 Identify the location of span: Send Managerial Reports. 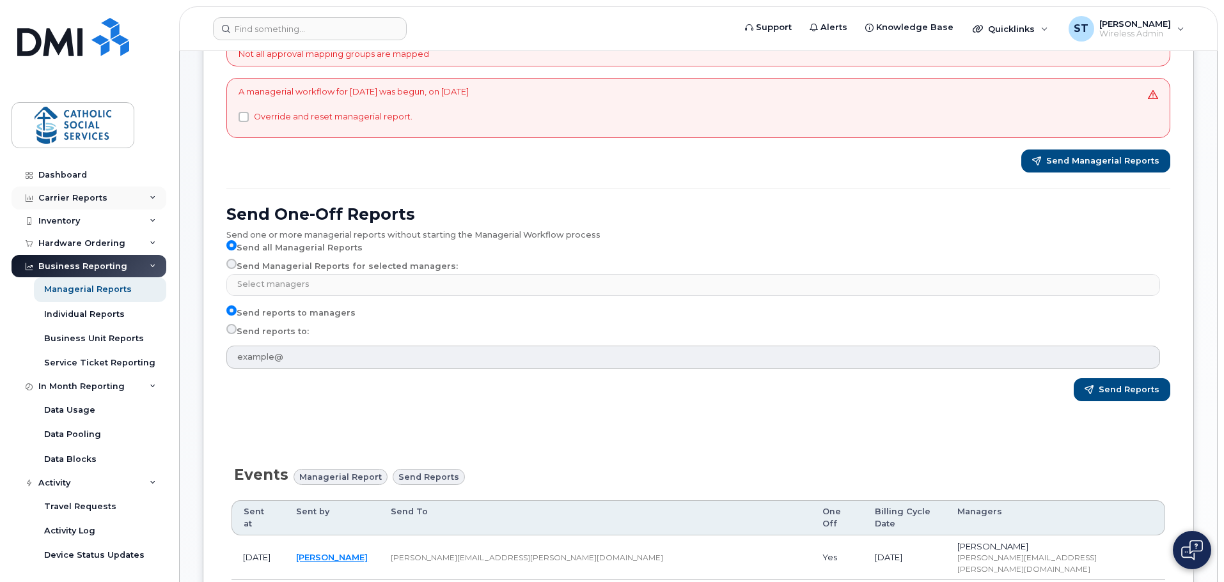
(1102, 161).